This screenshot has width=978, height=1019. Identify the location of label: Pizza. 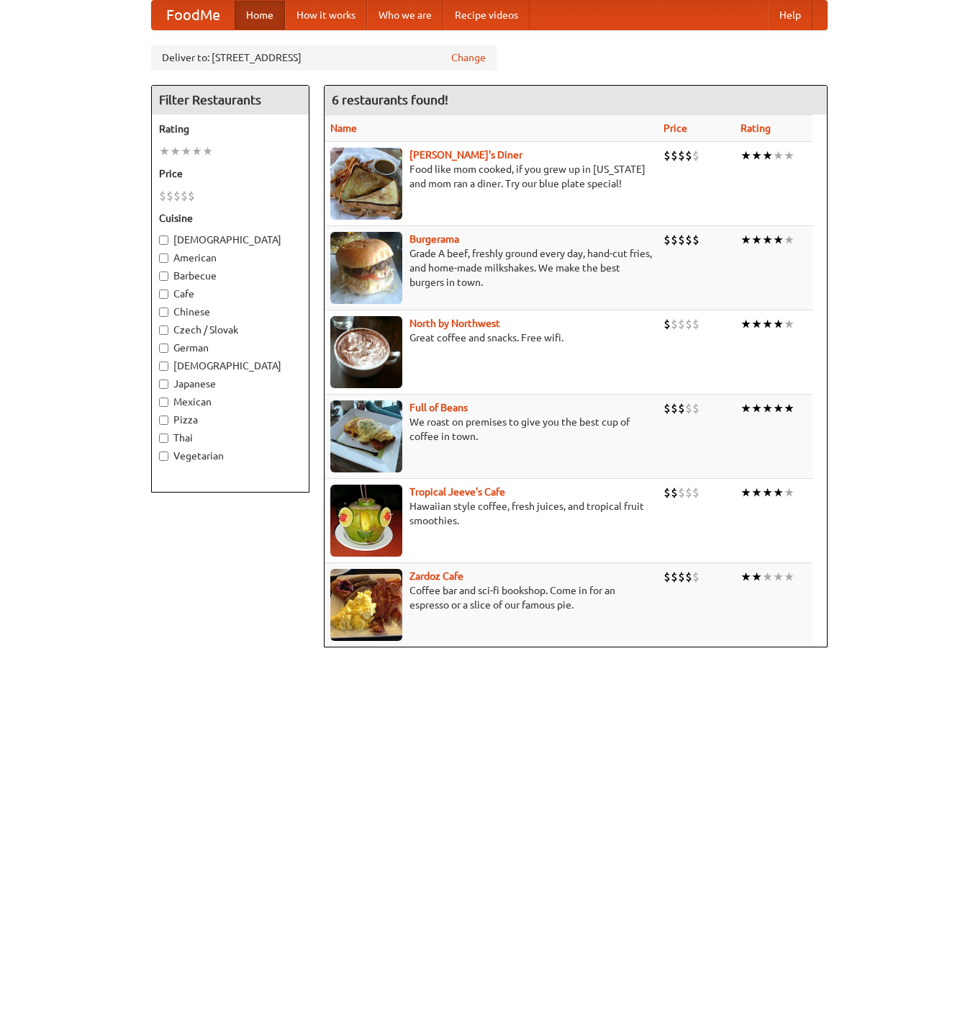
(230, 420).